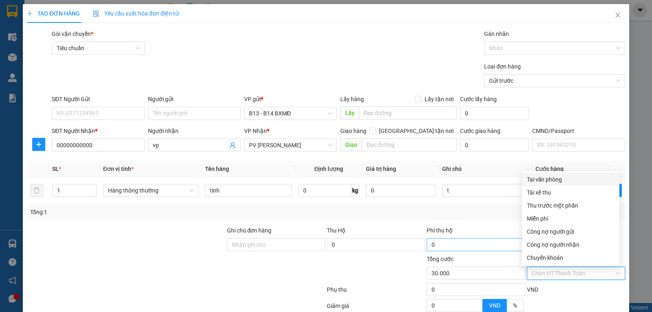 This screenshot has width=652, height=312. I want to click on th: Ghi chú, so click(486, 169).